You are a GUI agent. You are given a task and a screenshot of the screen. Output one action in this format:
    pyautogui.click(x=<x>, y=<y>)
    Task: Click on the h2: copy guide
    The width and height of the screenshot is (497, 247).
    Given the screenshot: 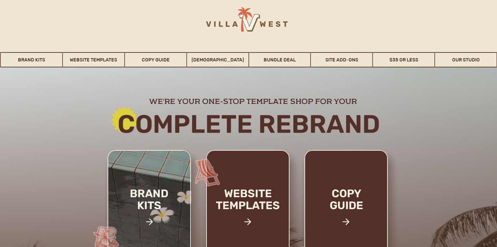 What is the action you would take?
    pyautogui.click(x=346, y=210)
    